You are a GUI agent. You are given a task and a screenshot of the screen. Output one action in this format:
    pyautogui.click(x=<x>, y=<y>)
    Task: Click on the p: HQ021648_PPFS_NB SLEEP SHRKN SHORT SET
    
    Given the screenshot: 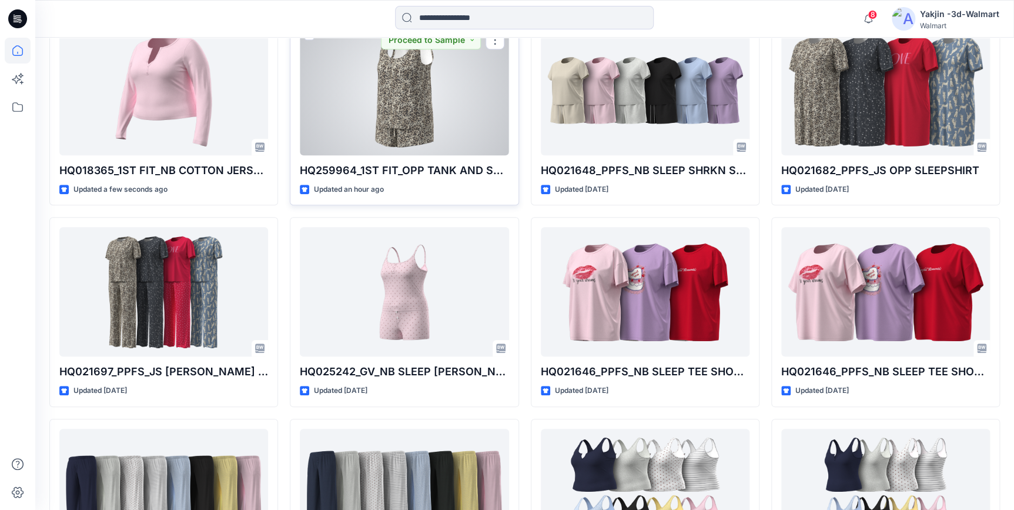 What is the action you would take?
    pyautogui.click(x=645, y=171)
    